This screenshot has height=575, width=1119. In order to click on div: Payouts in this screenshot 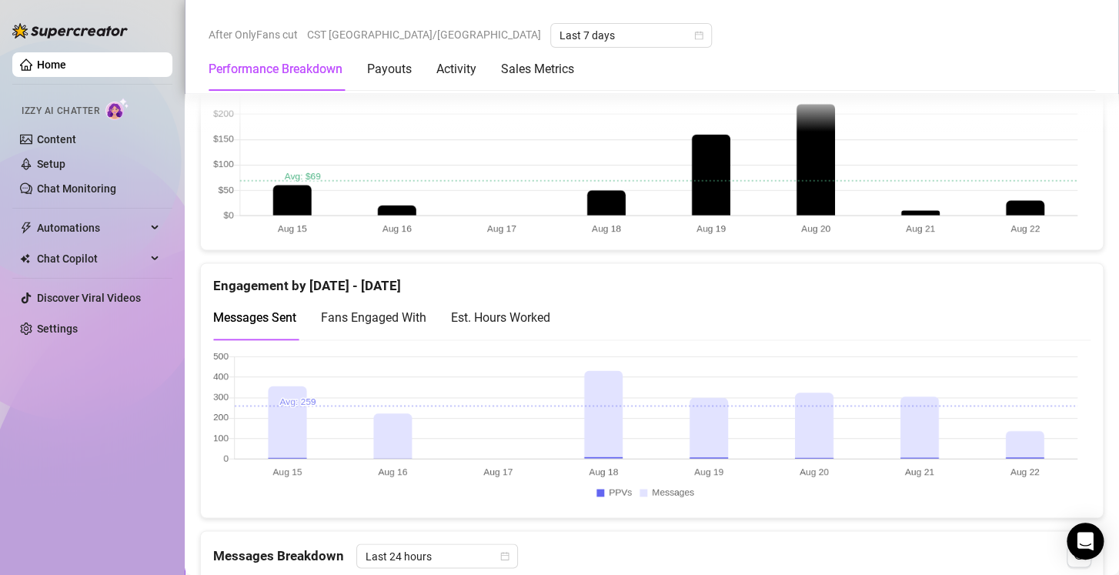, I will do `click(389, 69)`.